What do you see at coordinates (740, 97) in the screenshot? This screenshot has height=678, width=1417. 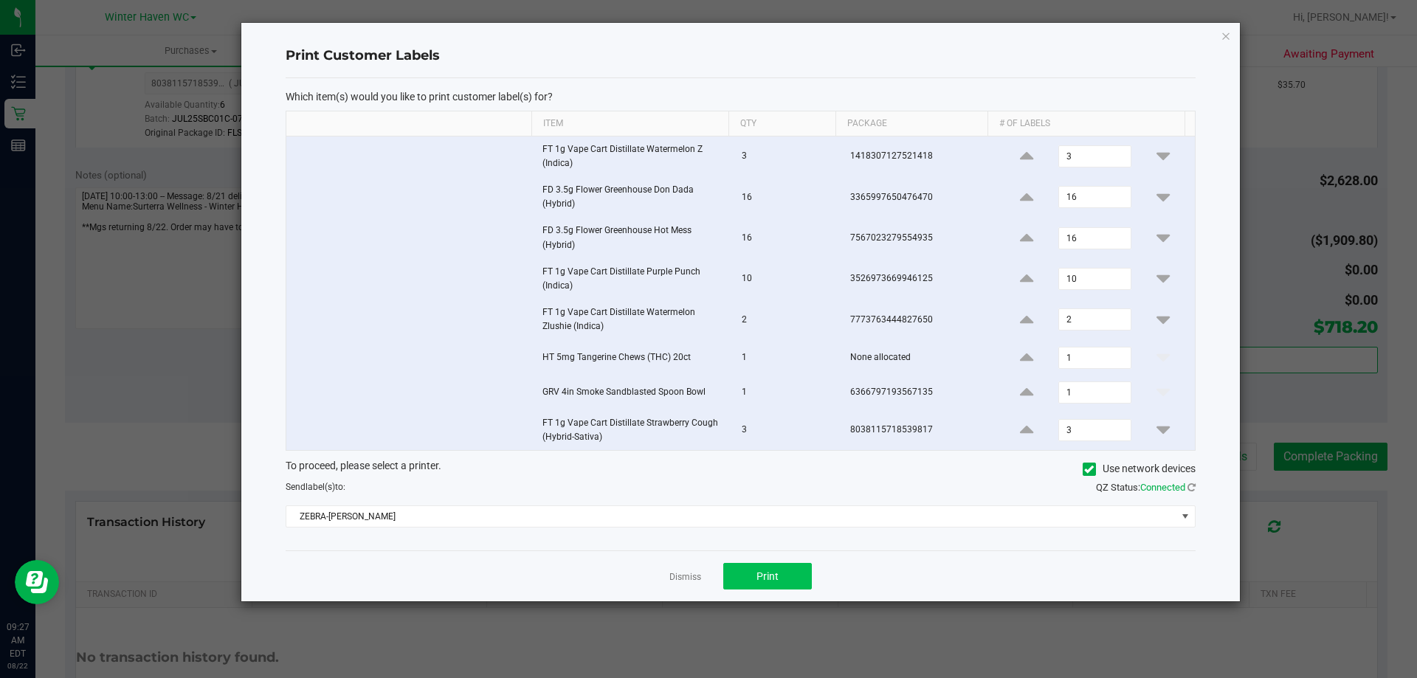 I see `p: Which item(s) would you like to print customer label(s) for?` at bounding box center [740, 97].